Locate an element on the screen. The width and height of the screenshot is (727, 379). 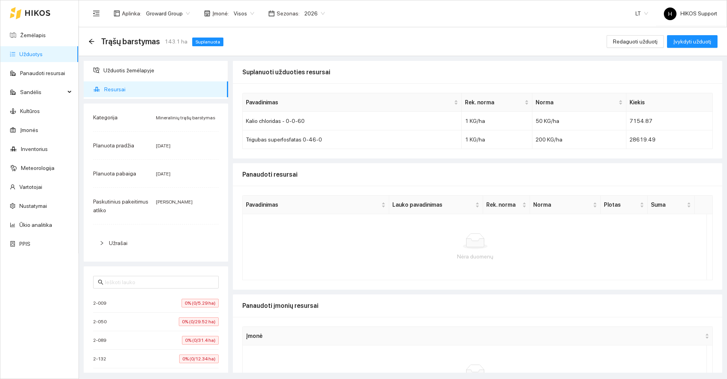
span: Plotas is located at coordinates (621, 205).